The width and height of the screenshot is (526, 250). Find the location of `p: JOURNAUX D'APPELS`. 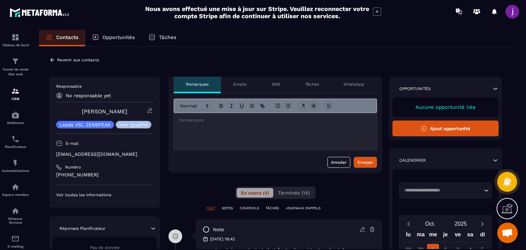

p: JOURNAUX D'APPELS is located at coordinates (303, 208).